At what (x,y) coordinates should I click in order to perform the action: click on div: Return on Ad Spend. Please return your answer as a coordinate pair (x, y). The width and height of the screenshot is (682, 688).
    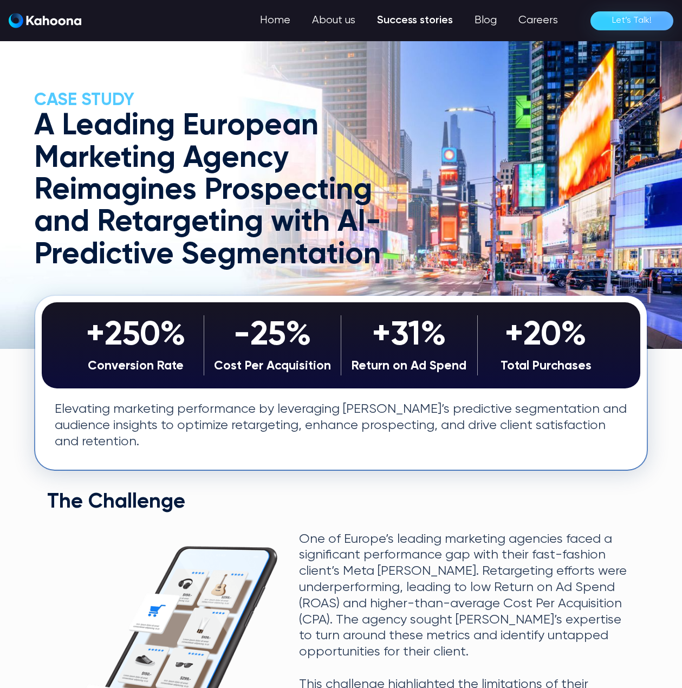
    Looking at the image, I should click on (409, 366).